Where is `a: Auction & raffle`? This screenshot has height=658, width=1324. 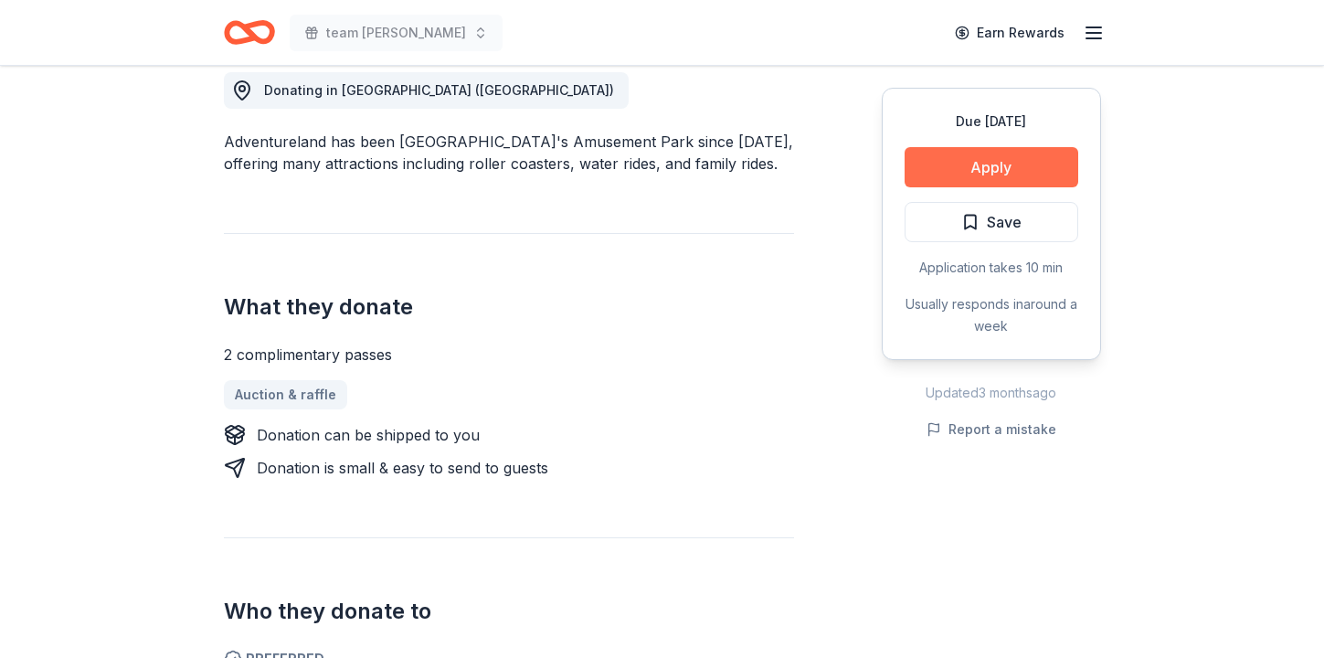
a: Auction & raffle is located at coordinates (285, 395).